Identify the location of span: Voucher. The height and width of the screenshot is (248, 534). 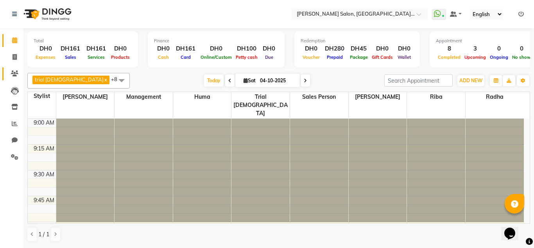
(311, 57).